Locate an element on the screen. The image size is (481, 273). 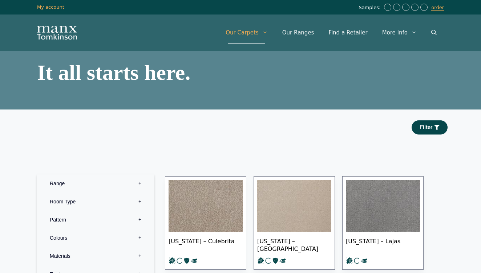
a: Find a Retailer is located at coordinates (348, 33).